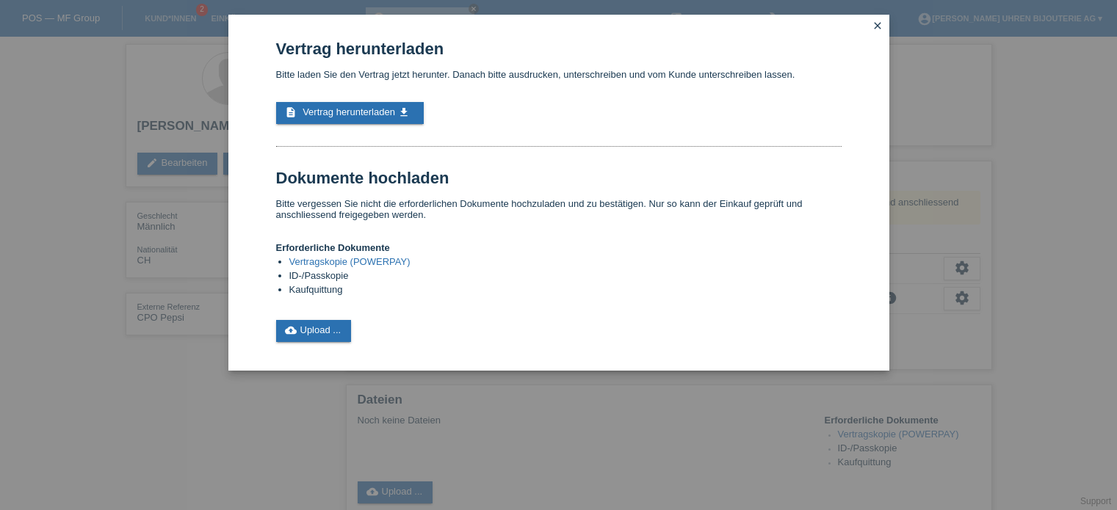 This screenshot has height=510, width=1117. Describe the element at coordinates (349, 112) in the screenshot. I see `span: Vertrag herunterladen` at that location.